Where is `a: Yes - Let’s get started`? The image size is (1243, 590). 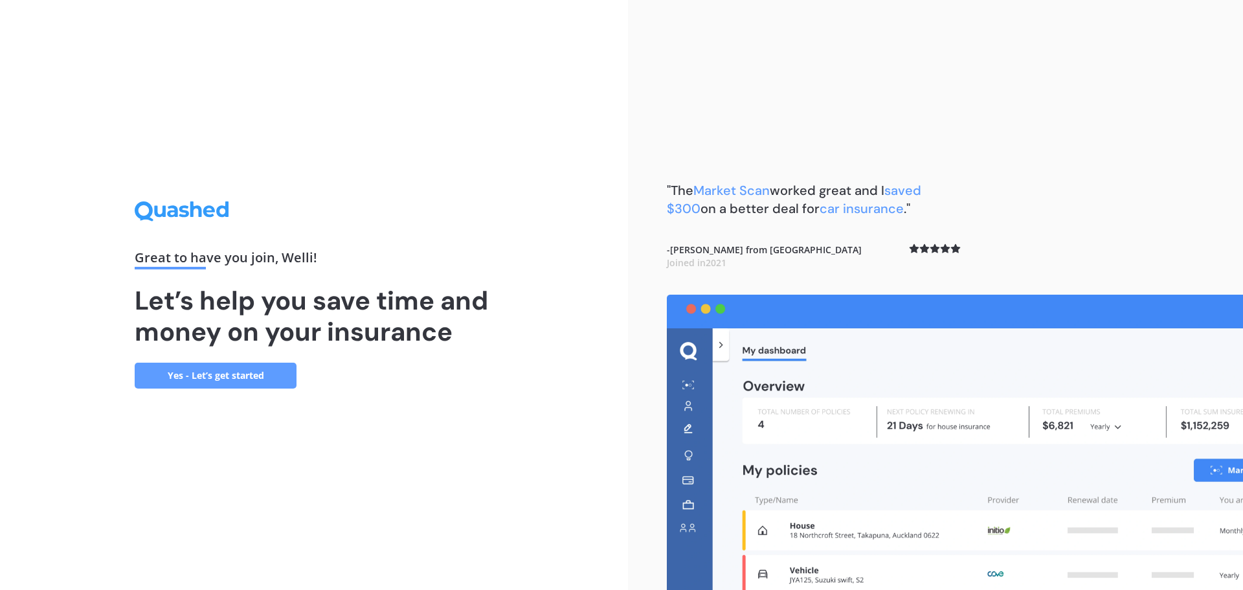
a: Yes - Let’s get started is located at coordinates (216, 376).